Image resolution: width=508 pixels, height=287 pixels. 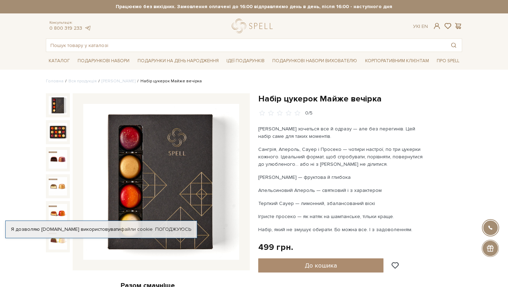 What do you see at coordinates (83, 81) in the screenshot?
I see `a: Вся продукція` at bounding box center [83, 81].